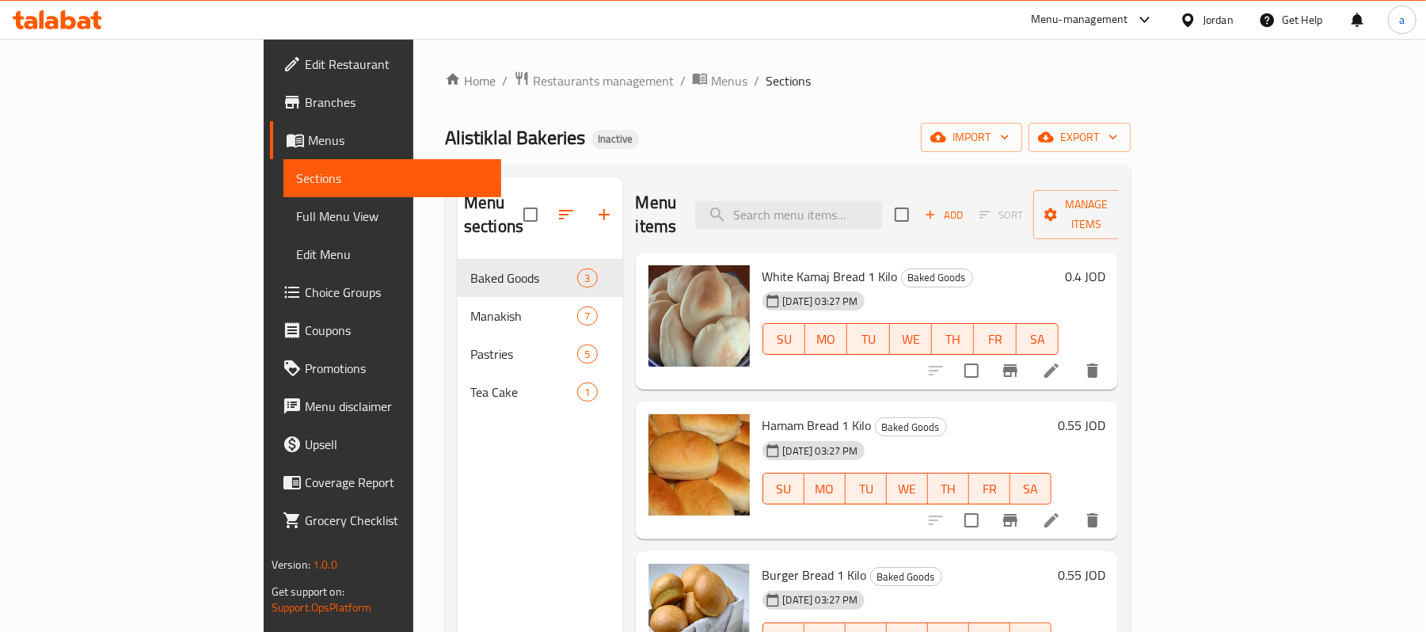 This screenshot has height=632, width=1426. I want to click on span: Promotions, so click(397, 368).